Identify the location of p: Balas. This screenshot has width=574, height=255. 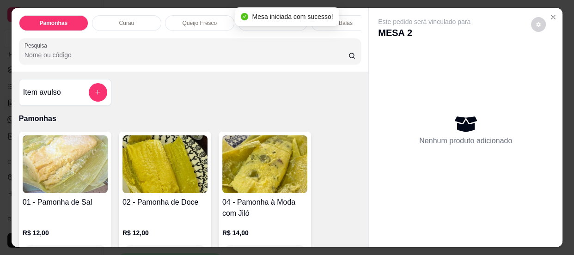
(346, 23).